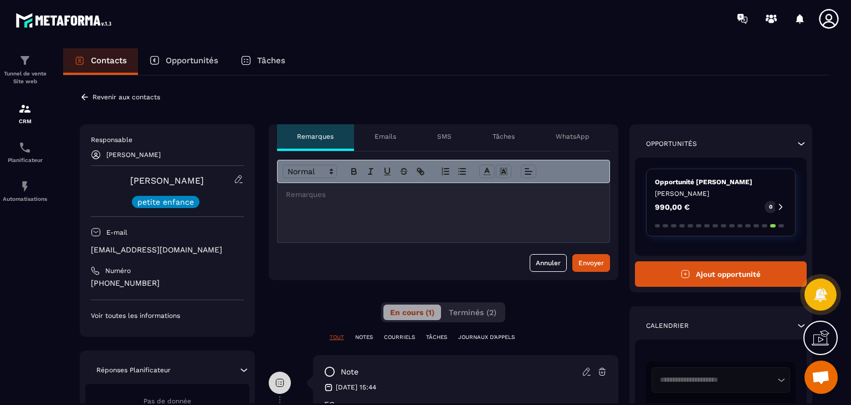 This screenshot has height=405, width=851. What do you see at coordinates (183, 62) in the screenshot?
I see `a: Opportunités` at bounding box center [183, 62].